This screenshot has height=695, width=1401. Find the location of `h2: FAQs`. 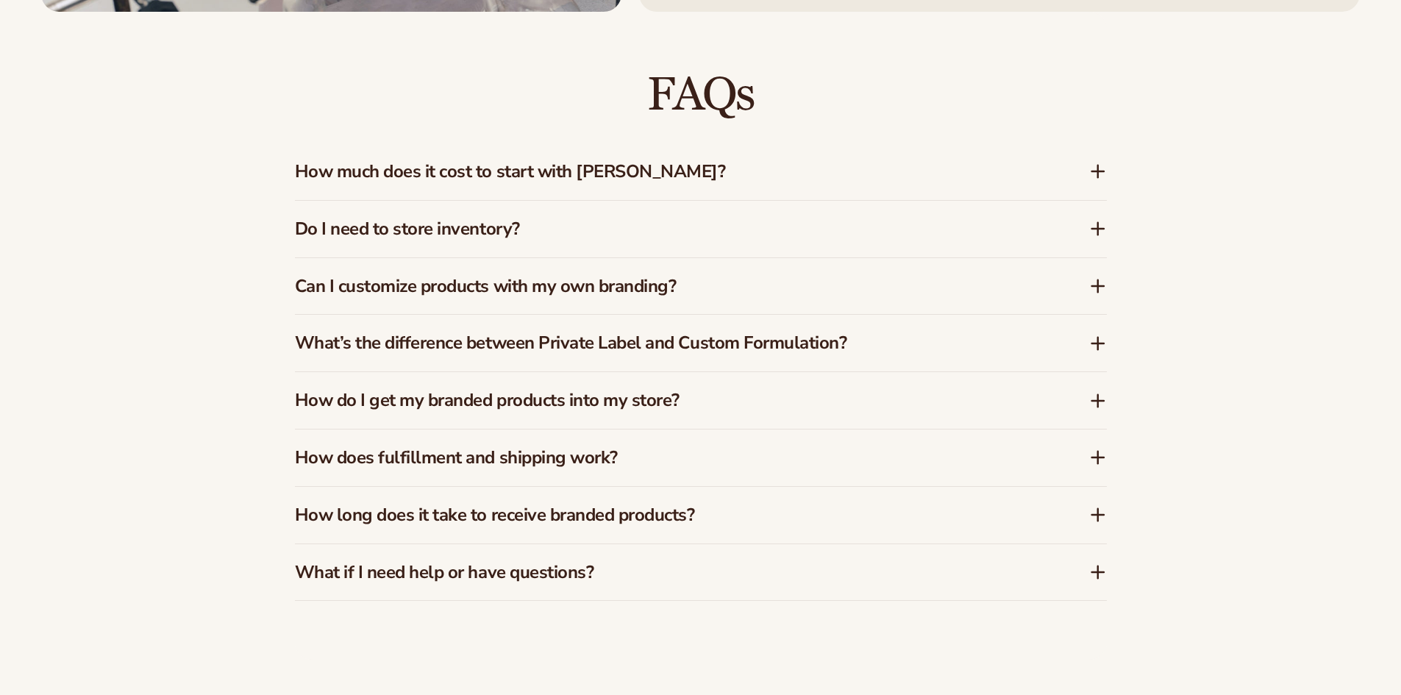

h2: FAQs is located at coordinates (701, 95).